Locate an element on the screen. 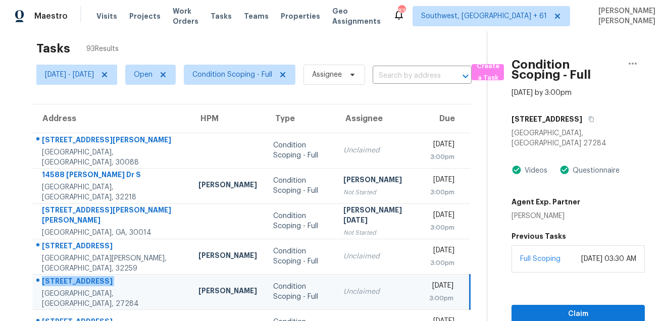 This screenshot has width=661, height=321. th: Due is located at coordinates (445, 119).